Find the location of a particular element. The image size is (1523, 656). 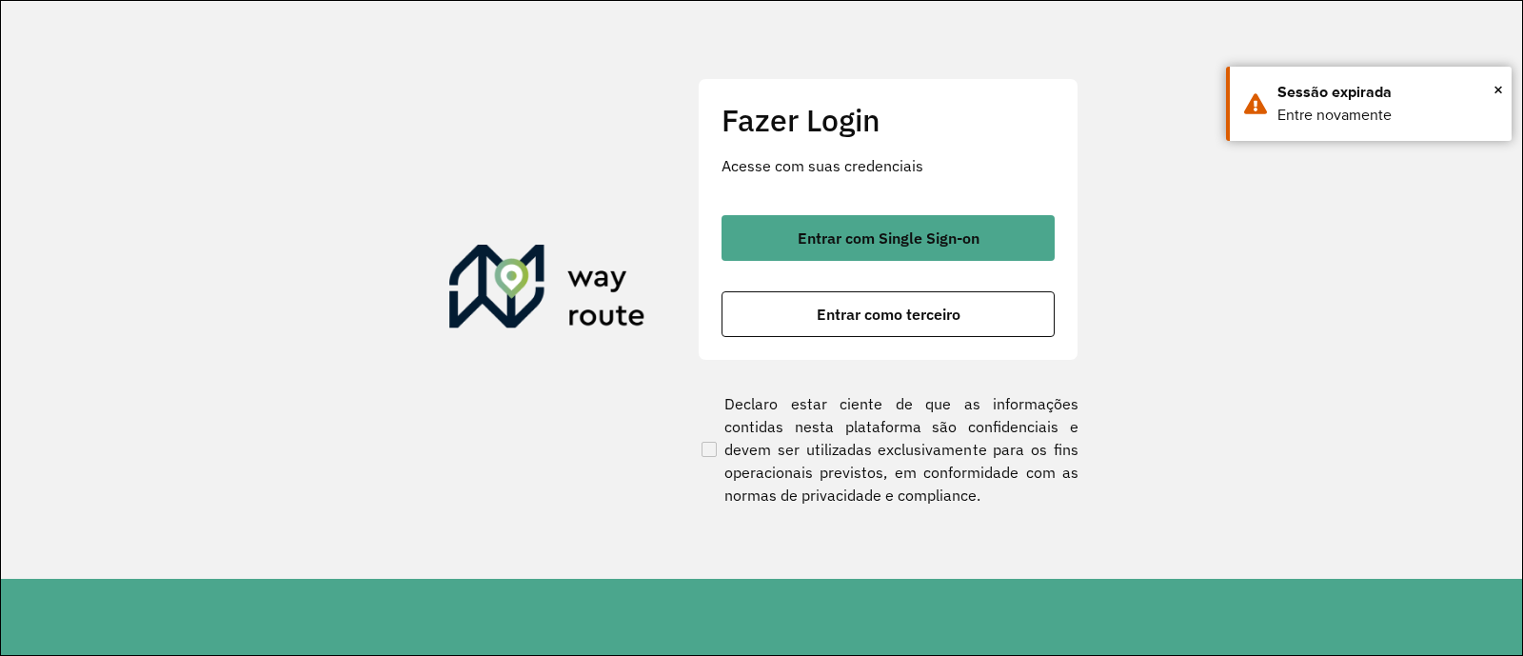

button: Close is located at coordinates (1499, 89).